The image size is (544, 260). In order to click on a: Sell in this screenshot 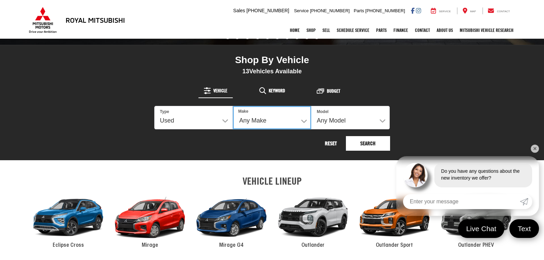, I will do `click(326, 30)`.